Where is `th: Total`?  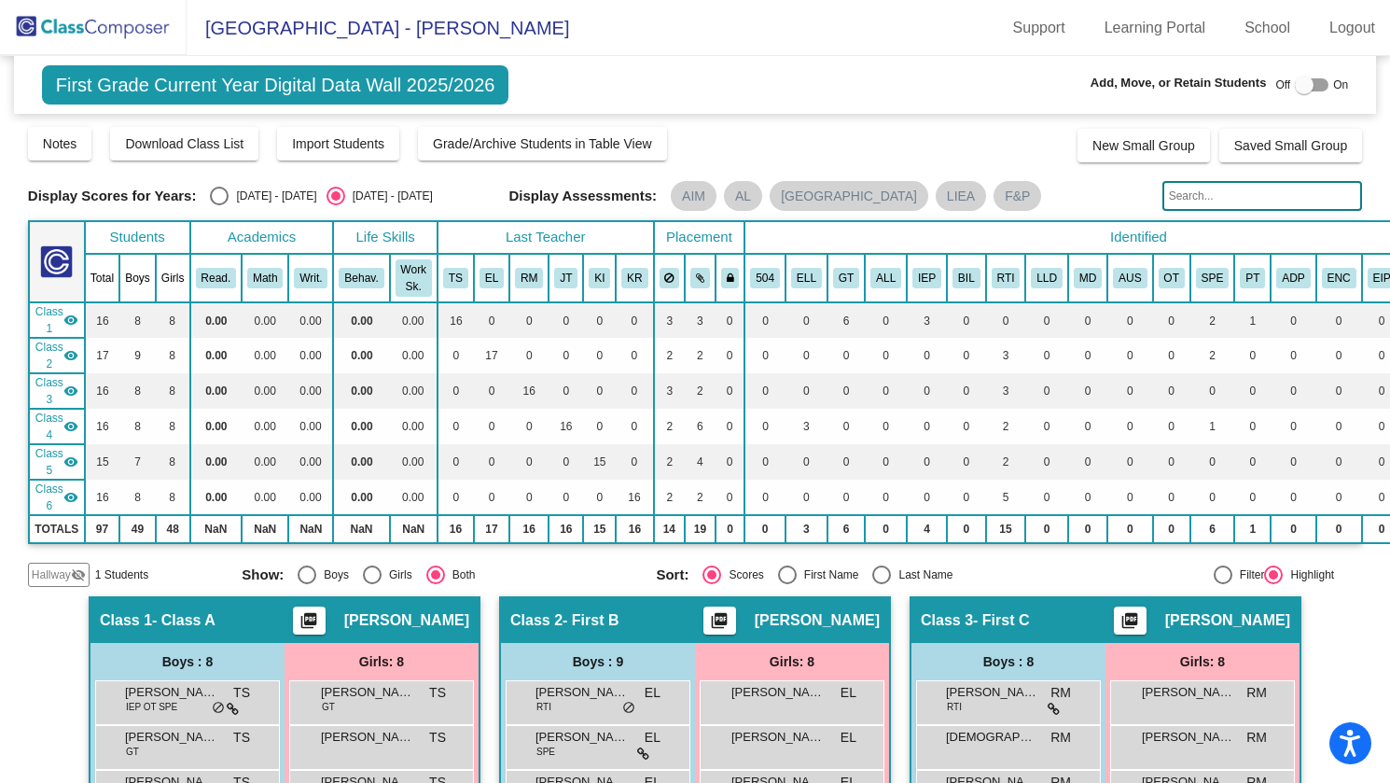
th: Total is located at coordinates (102, 278).